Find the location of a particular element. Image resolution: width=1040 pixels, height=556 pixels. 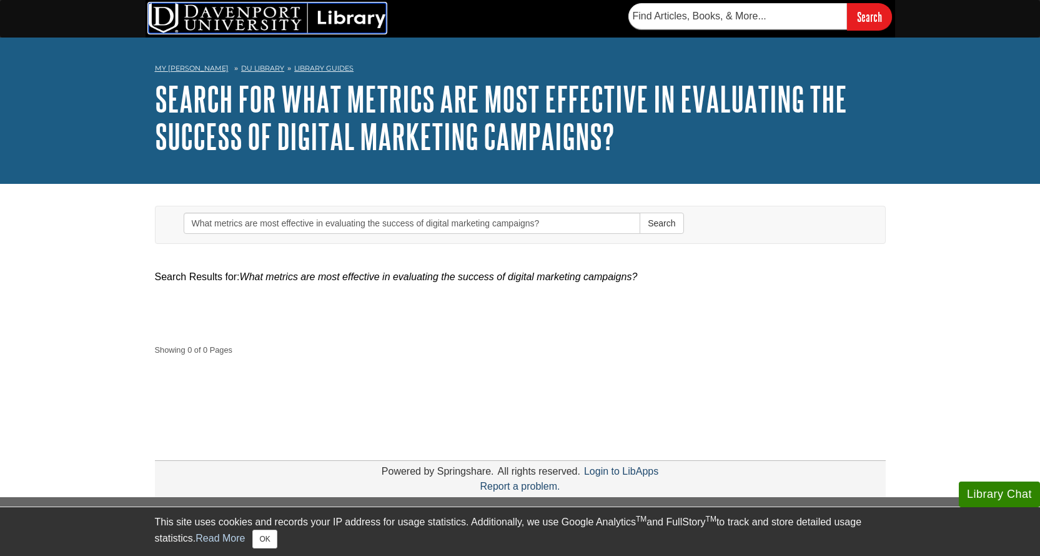

button: Close is located at coordinates (264, 539).